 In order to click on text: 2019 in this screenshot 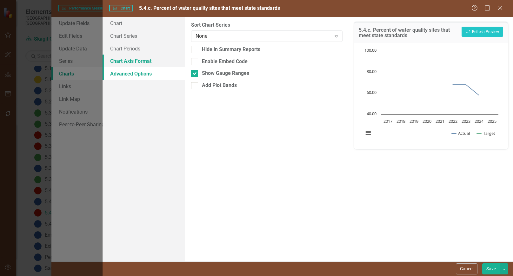, I will do `click(413, 121)`.